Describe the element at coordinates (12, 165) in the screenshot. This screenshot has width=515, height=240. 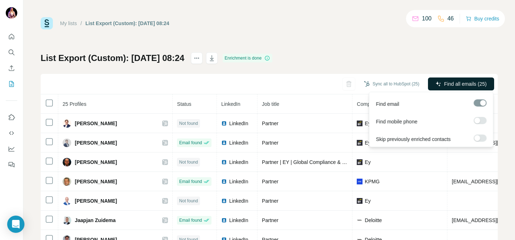
I see `button: Feedback` at that location.